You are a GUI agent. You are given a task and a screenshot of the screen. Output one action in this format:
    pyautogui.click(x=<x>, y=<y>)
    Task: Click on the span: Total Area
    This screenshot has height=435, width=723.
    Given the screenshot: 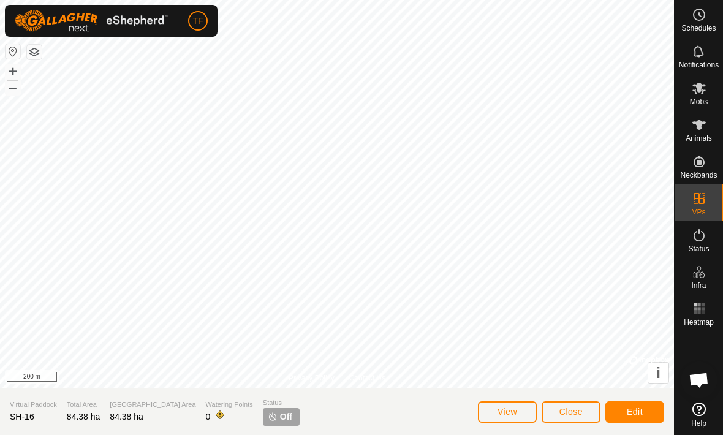 What is the action you would take?
    pyautogui.click(x=83, y=404)
    